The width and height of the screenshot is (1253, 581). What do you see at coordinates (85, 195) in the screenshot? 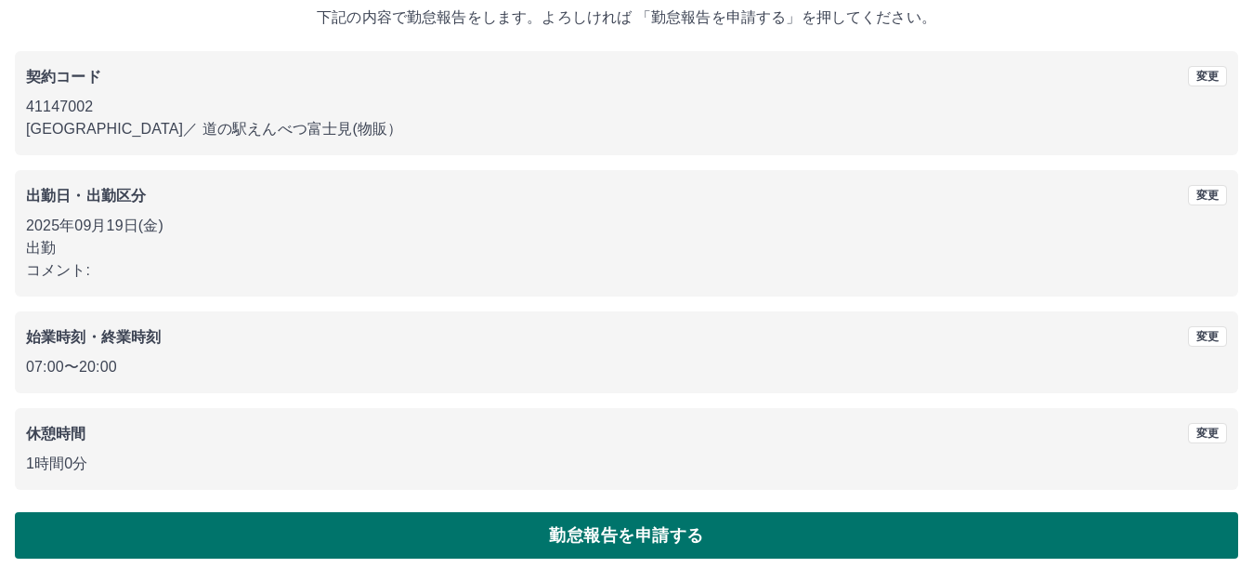
I see `b: 出勤日・出勤区分` at bounding box center [85, 195].